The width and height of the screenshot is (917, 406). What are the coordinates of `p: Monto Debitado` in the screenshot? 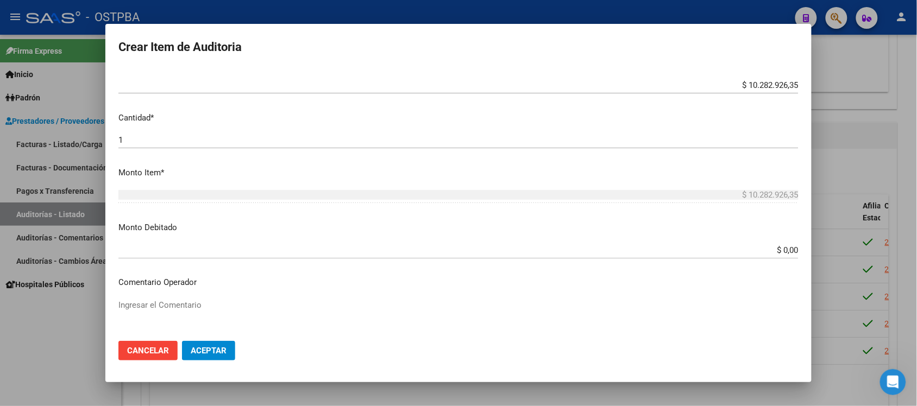 It's located at (458, 228).